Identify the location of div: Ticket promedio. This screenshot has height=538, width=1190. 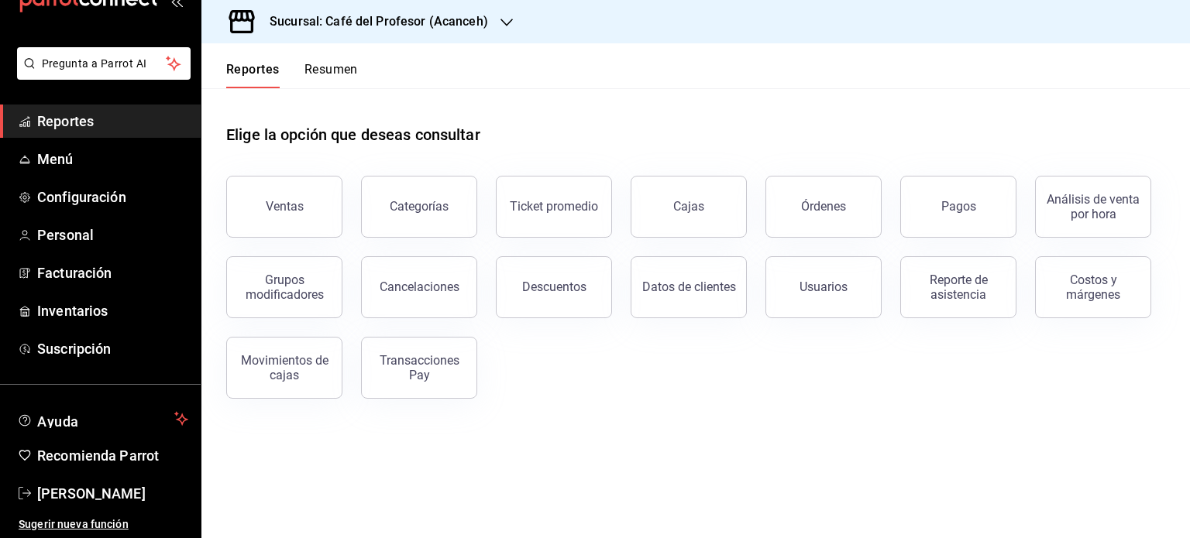
(554, 206).